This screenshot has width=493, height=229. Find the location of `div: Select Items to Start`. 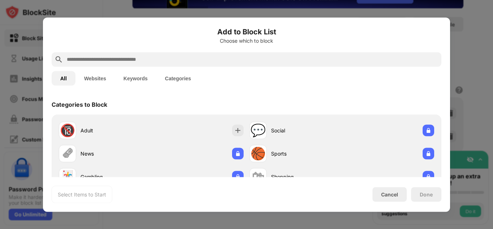

div: Select Items to Start is located at coordinates (82, 194).